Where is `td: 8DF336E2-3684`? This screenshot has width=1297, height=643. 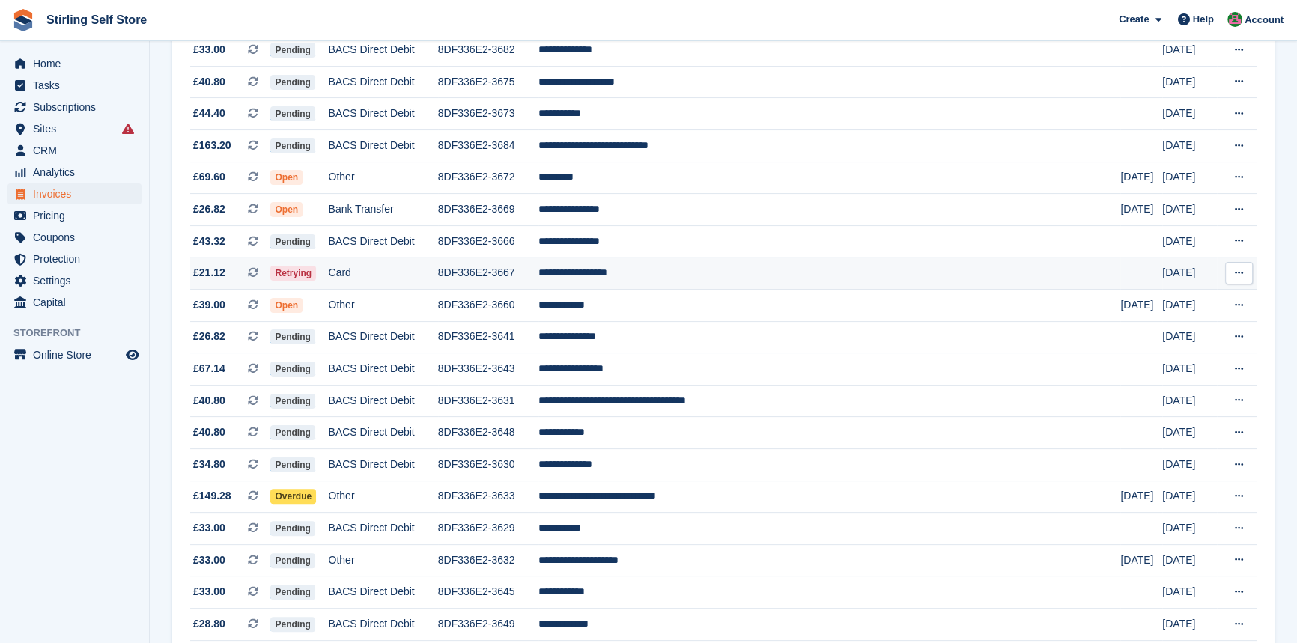 td: 8DF336E2-3684 is located at coordinates (488, 146).